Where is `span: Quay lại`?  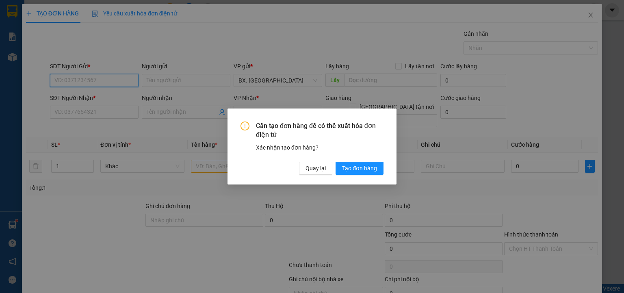 span: Quay lại is located at coordinates (316, 168).